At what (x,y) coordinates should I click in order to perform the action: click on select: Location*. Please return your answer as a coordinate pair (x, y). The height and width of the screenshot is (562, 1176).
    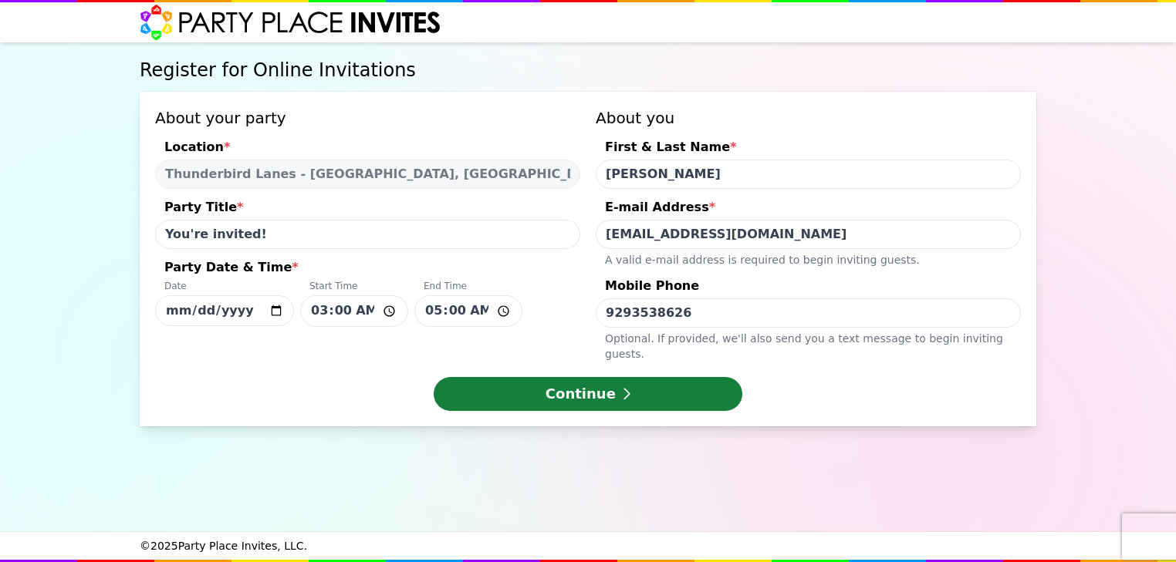
    Looking at the image, I should click on (367, 174).